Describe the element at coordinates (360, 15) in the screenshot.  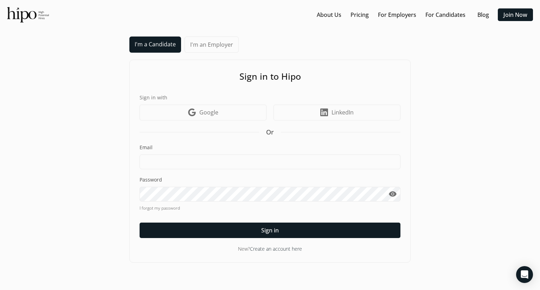
I see `button: Pricing` at that location.